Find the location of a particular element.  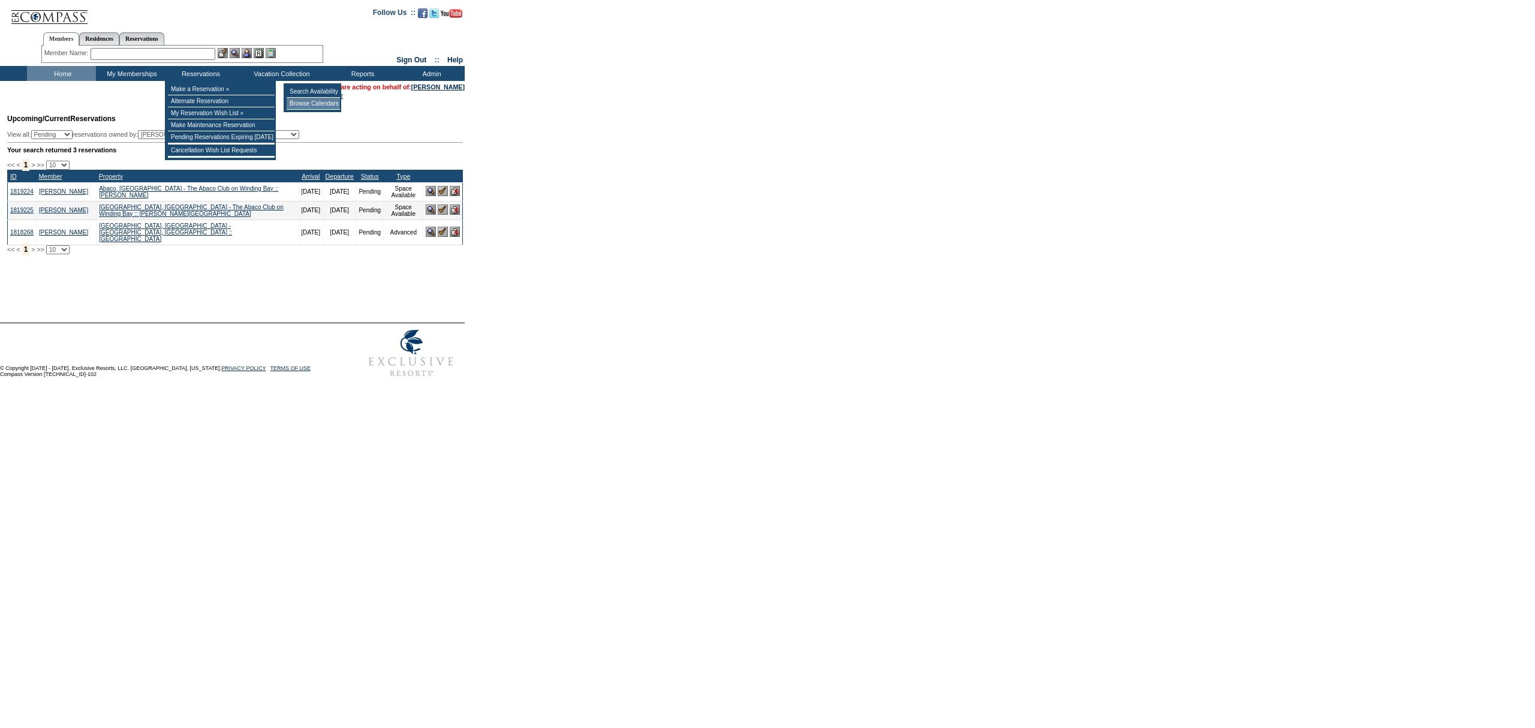

img: Exclusive Resorts is located at coordinates (411, 353).